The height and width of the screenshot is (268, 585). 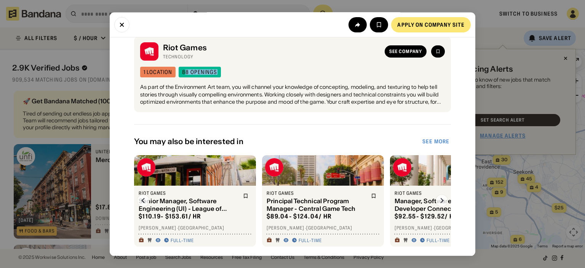 What do you see at coordinates (272, 57) in the screenshot?
I see `div: Technology` at bounding box center [272, 57].